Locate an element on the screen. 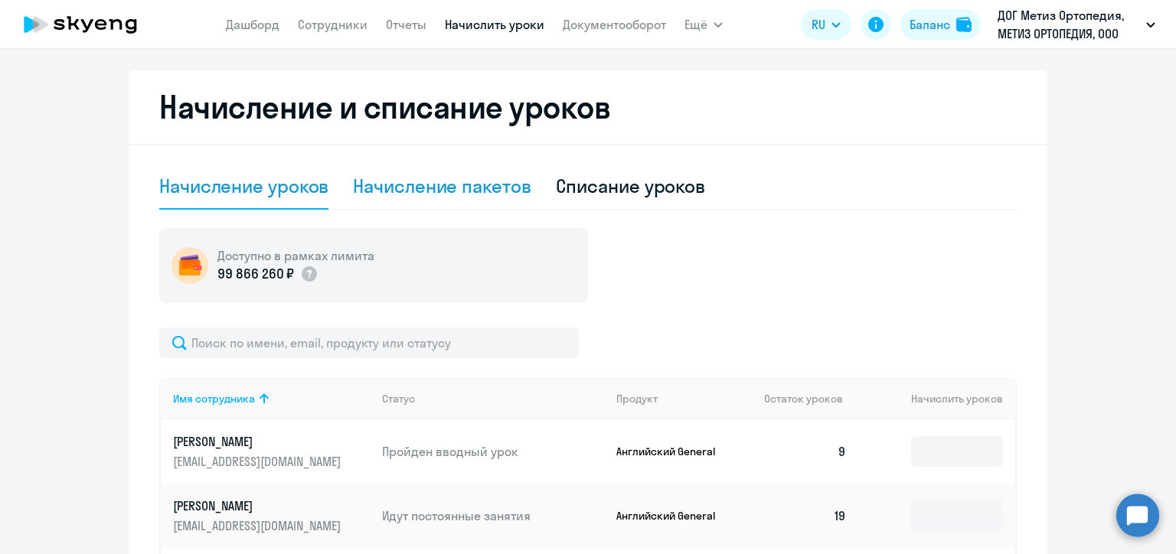  span: Остаток уроков is located at coordinates (803, 399).